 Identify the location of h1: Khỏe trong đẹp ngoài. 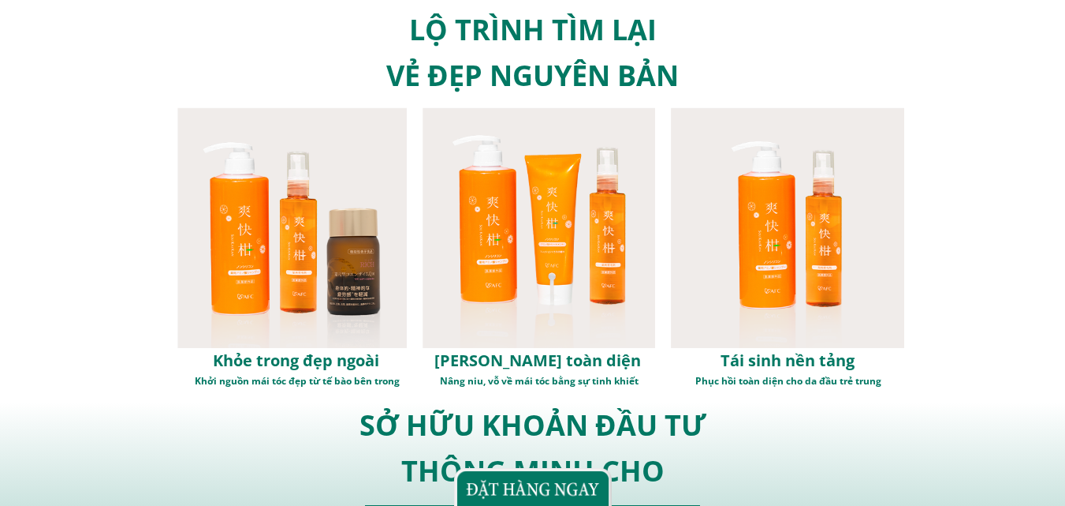
(296, 360).